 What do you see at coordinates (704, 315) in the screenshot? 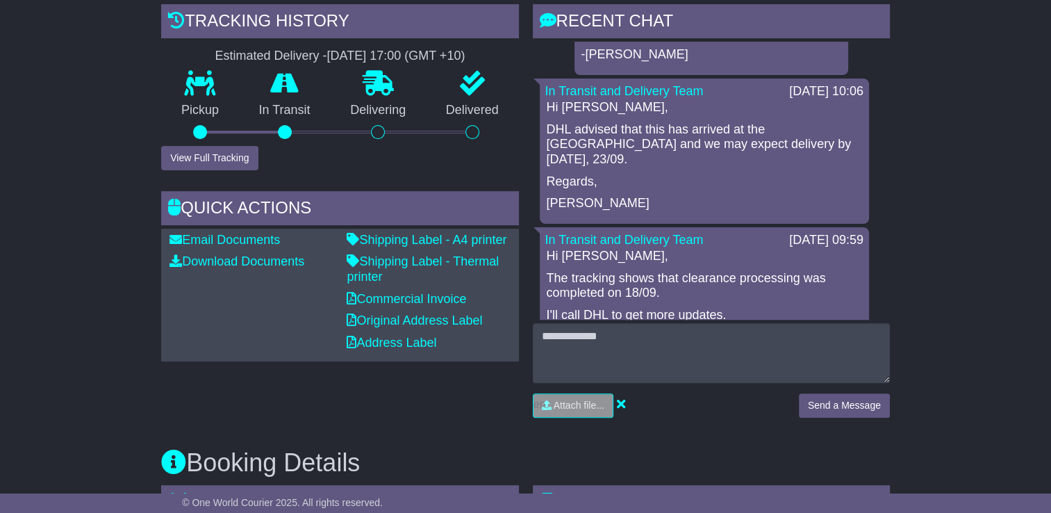
I see `p: I'll call DHL to get more updates.` at bounding box center [704, 315].